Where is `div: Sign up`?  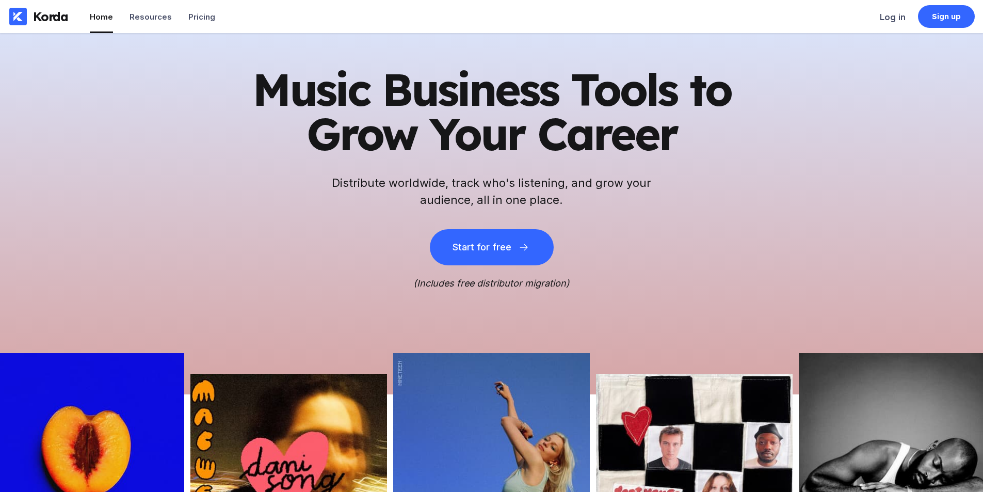 div: Sign up is located at coordinates (947, 17).